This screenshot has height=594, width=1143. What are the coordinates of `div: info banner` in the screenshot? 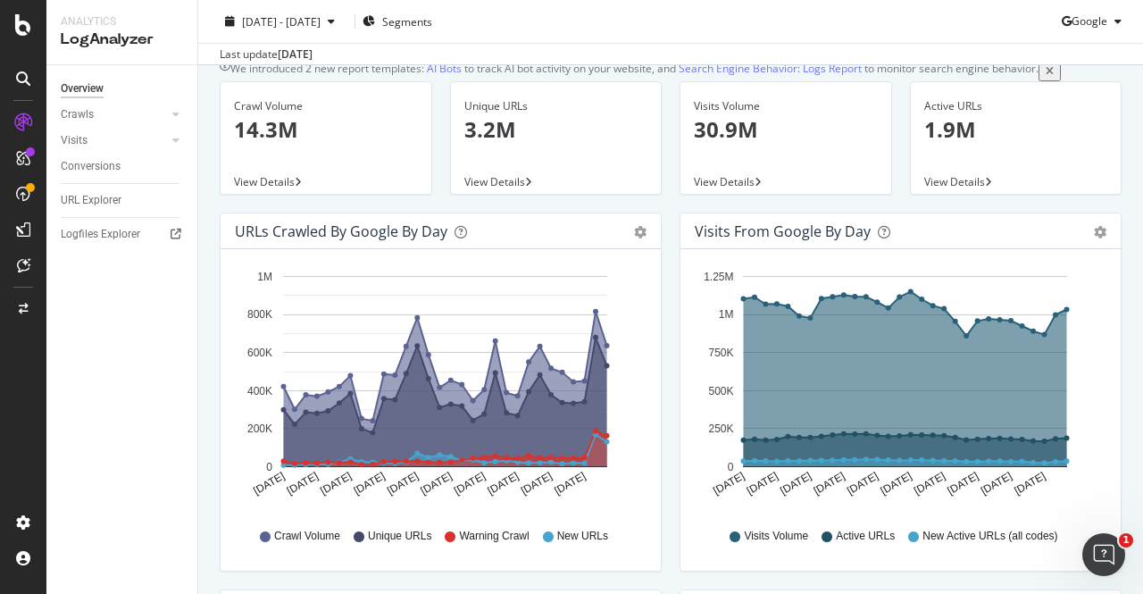 It's located at (671, 71).